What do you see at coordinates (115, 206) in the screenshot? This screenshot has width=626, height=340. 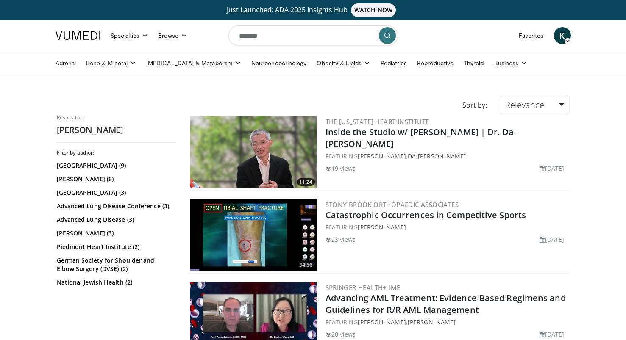 I see `a: Advanced Lung Disease Conference (3)` at bounding box center [115, 206].